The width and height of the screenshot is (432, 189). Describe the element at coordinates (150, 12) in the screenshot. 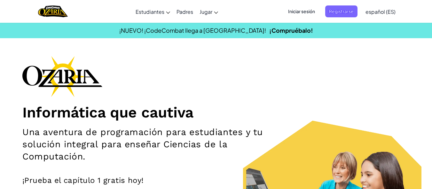

I see `span: Estudiantes` at that location.